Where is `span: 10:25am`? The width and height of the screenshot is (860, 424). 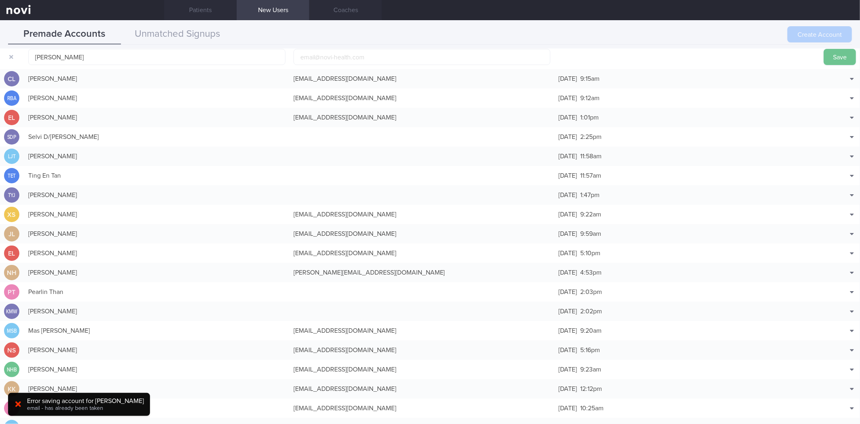
span: 10:25am is located at coordinates (592, 408).